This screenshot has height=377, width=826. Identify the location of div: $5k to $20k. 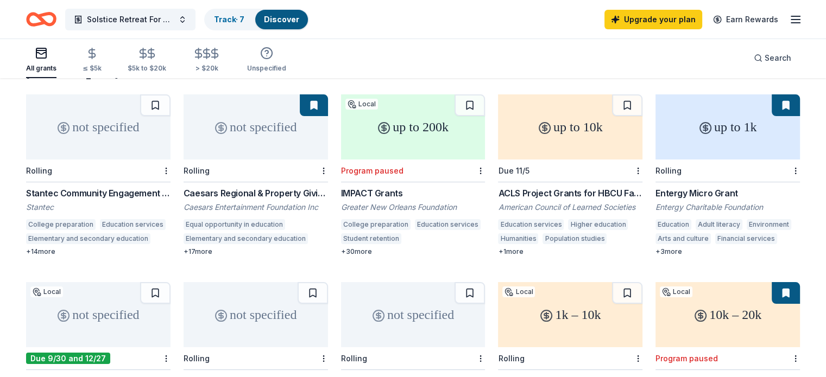
(147, 68).